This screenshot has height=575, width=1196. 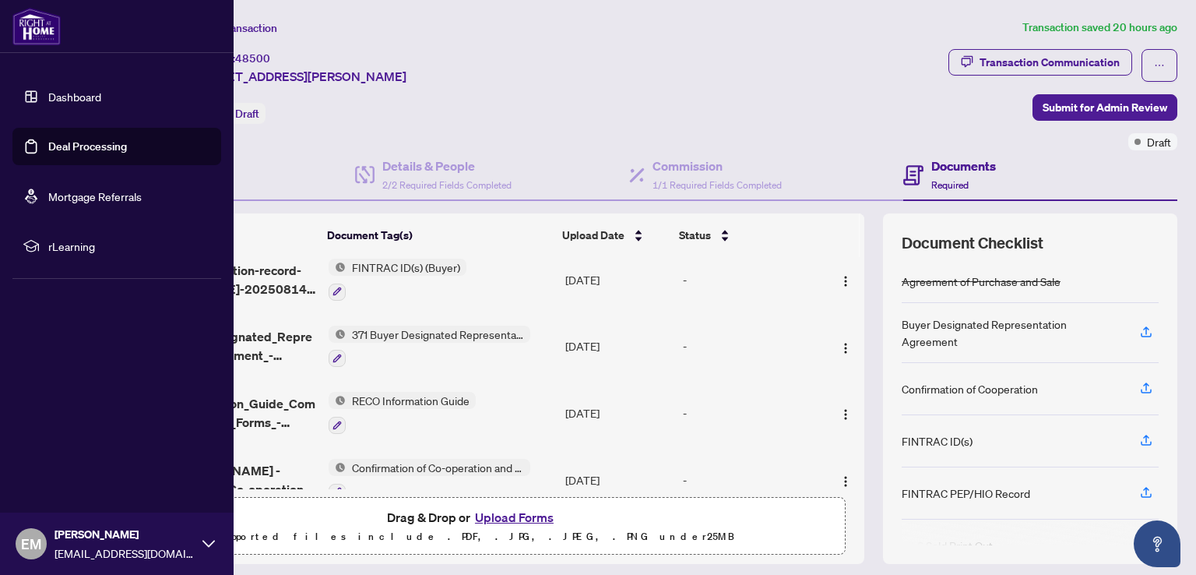 What do you see at coordinates (1105, 107) in the screenshot?
I see `span: Submit for Admin Review` at bounding box center [1105, 107].